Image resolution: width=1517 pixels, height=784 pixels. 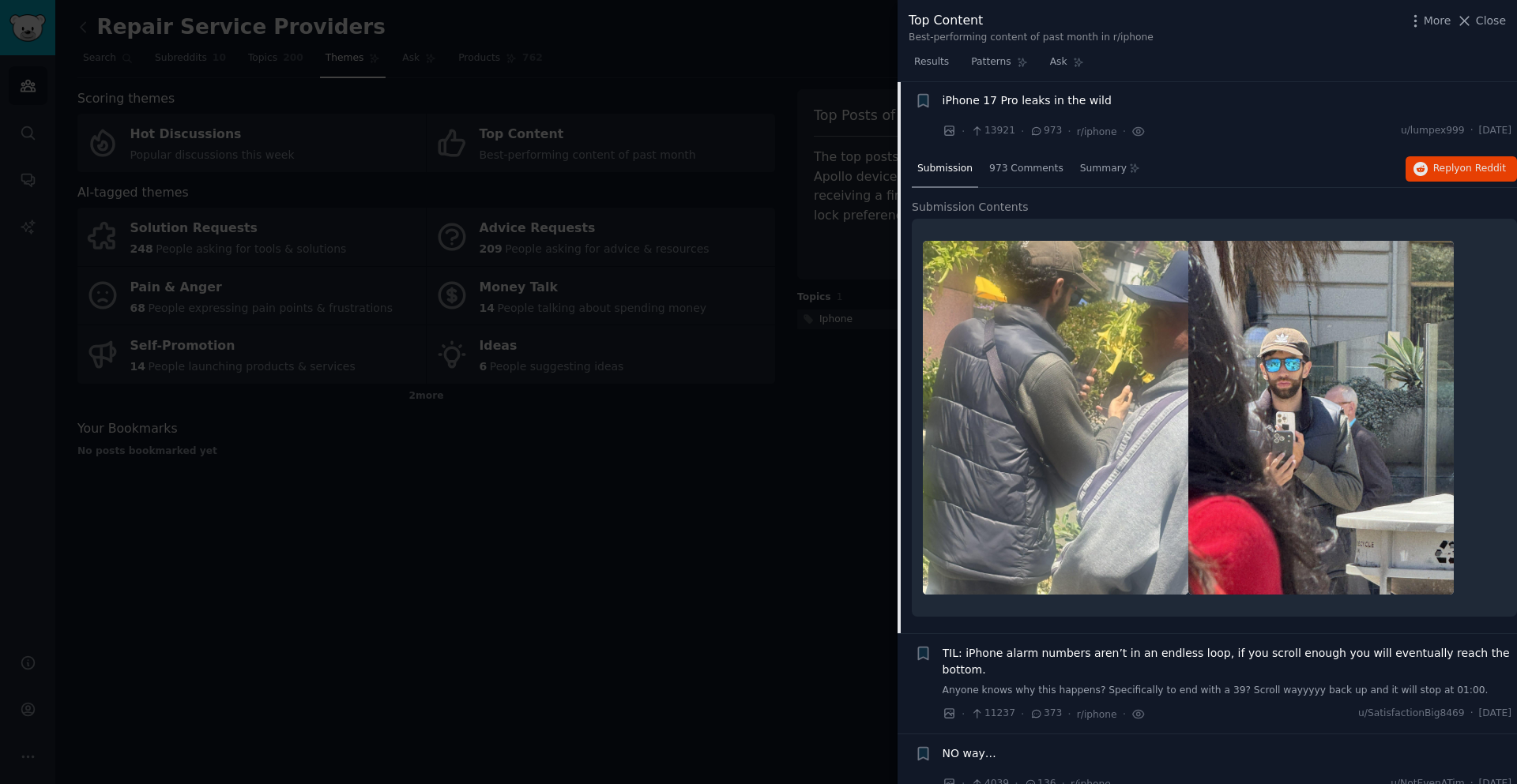 I want to click on span: Results, so click(x=932, y=62).